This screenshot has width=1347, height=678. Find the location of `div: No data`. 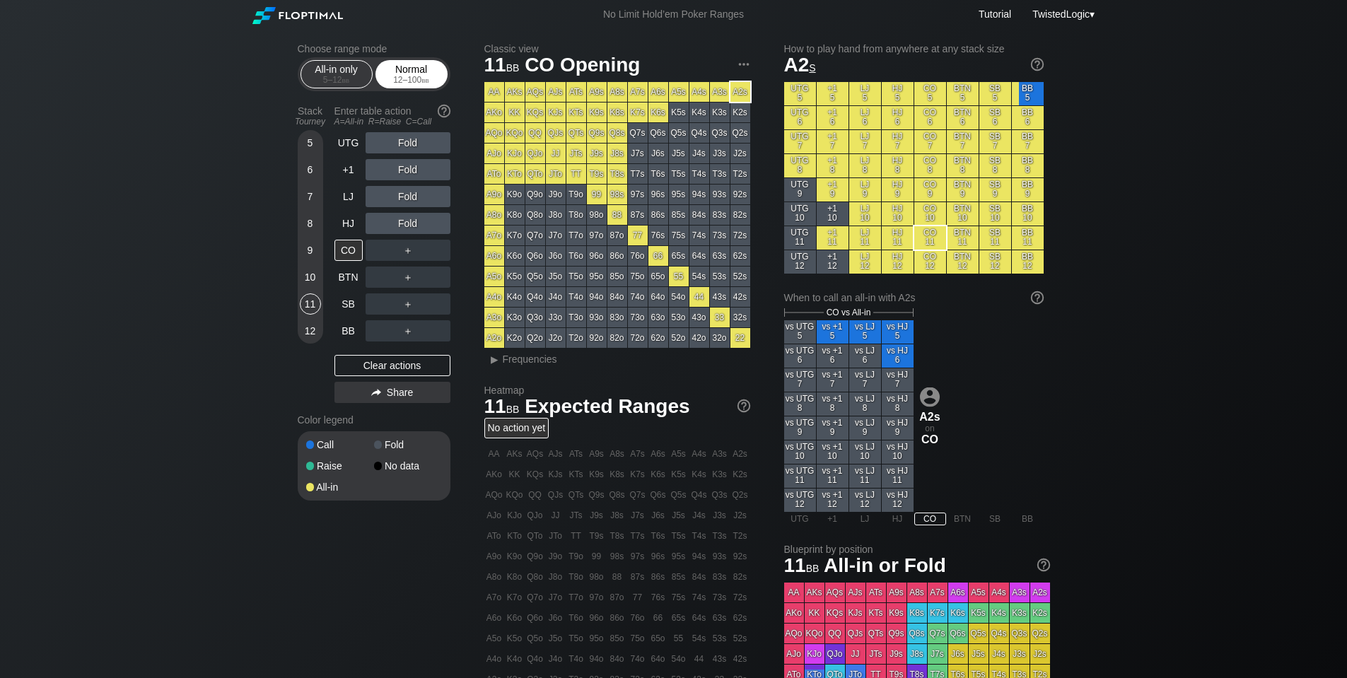

div: No data is located at coordinates (408, 466).